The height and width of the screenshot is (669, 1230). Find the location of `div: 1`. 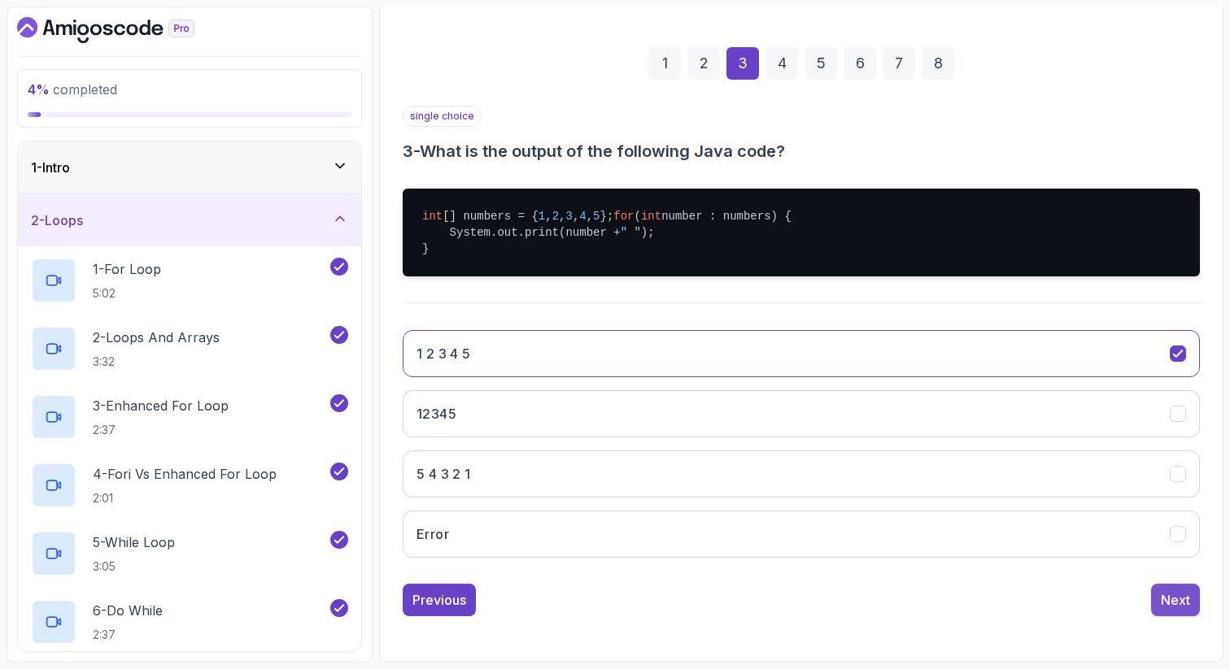

div: 1 is located at coordinates (664, 63).